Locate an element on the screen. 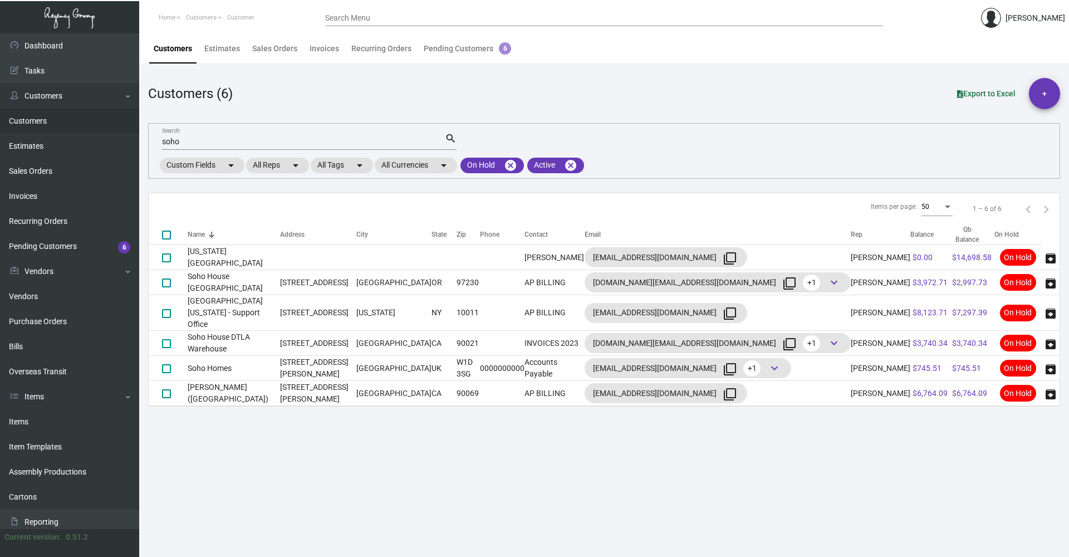 Image resolution: width=1069 pixels, height=557 pixels. div: Items per page: is located at coordinates (894, 207).